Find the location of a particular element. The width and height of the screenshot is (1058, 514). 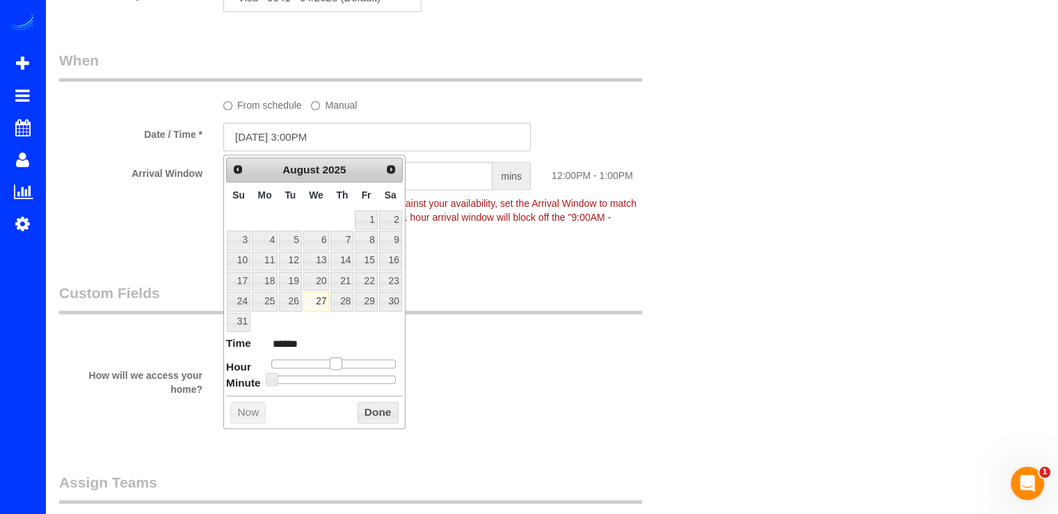

input: MM/DD/YYYY HH:MM is located at coordinates (377, 136).